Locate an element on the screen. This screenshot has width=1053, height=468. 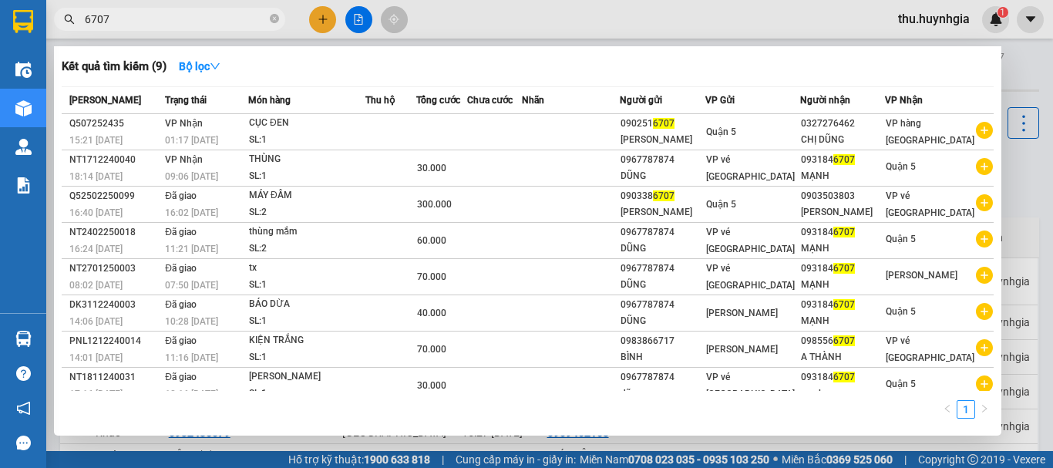
span: message is located at coordinates (23, 442).